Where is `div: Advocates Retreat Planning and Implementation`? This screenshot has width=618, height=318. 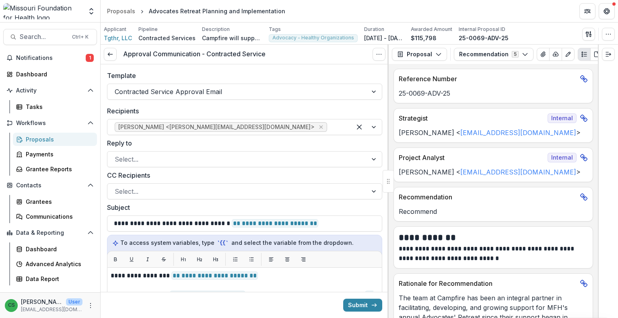 div: Advocates Retreat Planning and Implementation is located at coordinates (217, 11).